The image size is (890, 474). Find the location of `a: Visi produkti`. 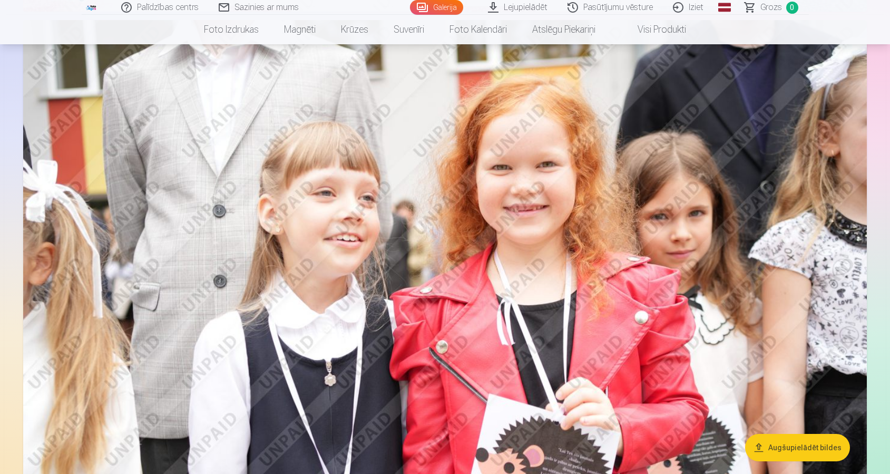

a: Visi produkti is located at coordinates (653, 30).